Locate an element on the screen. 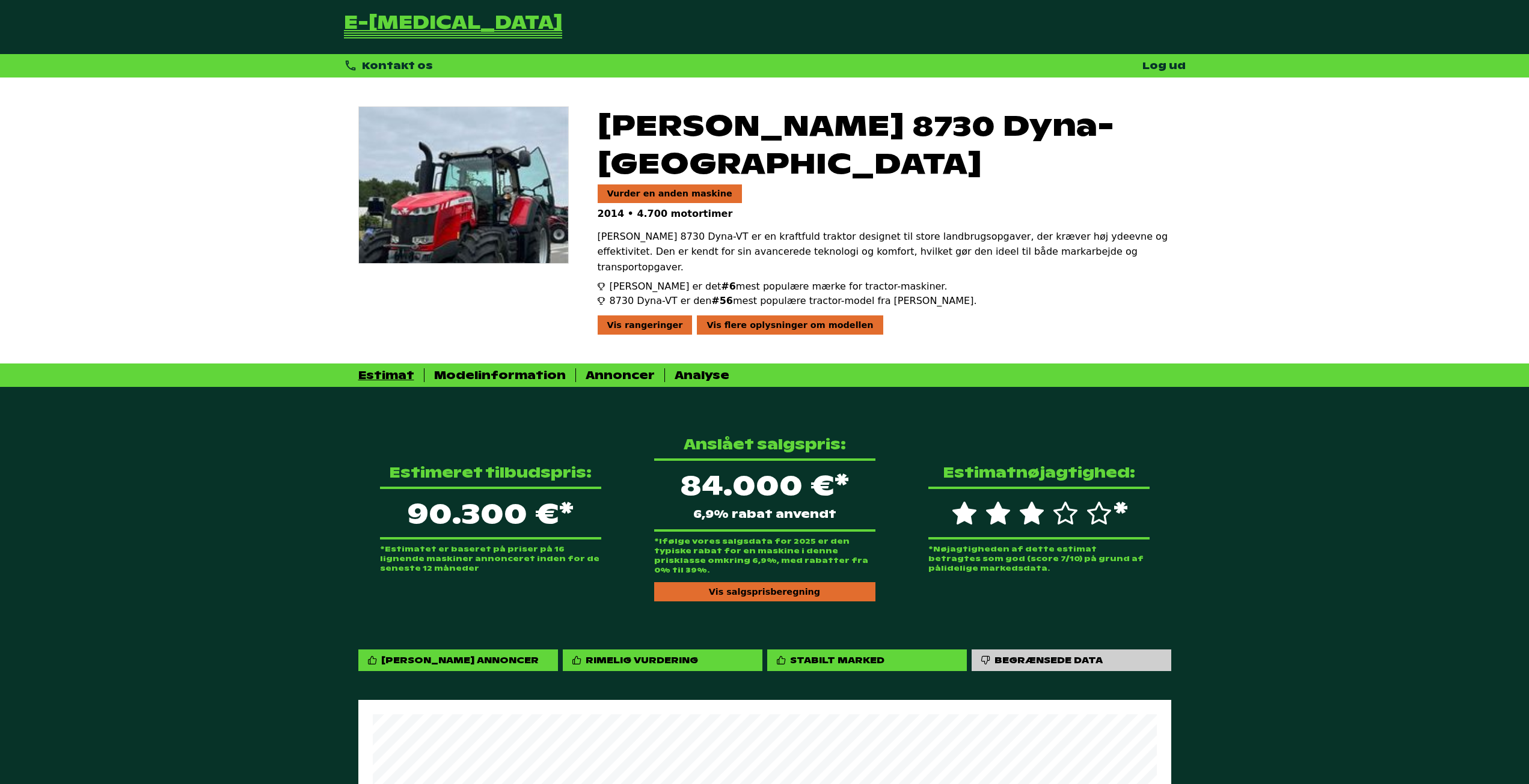  div: Estimat is located at coordinates (386, 375).